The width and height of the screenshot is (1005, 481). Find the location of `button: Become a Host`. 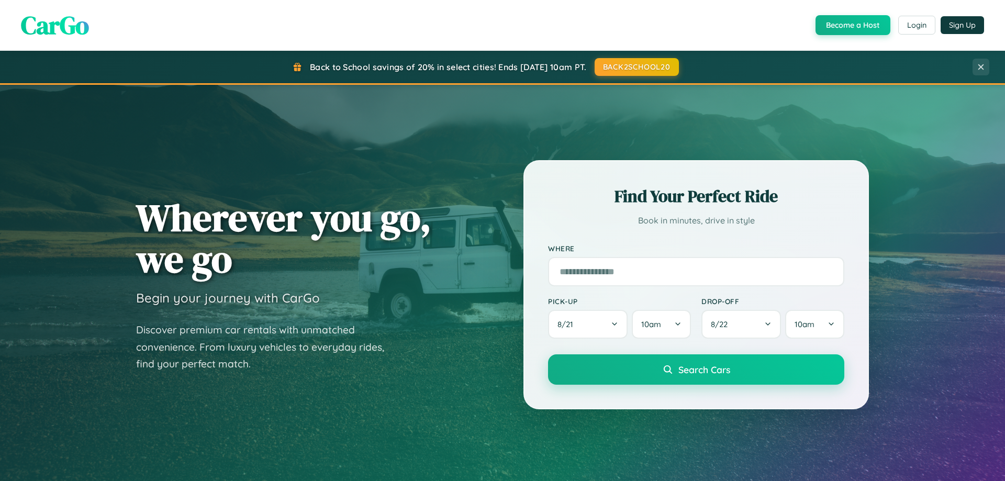

button: Become a Host is located at coordinates (853, 25).